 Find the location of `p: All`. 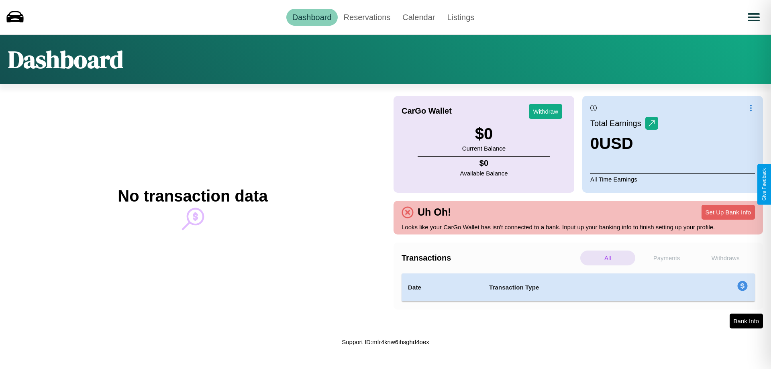

p: All is located at coordinates (608, 258).